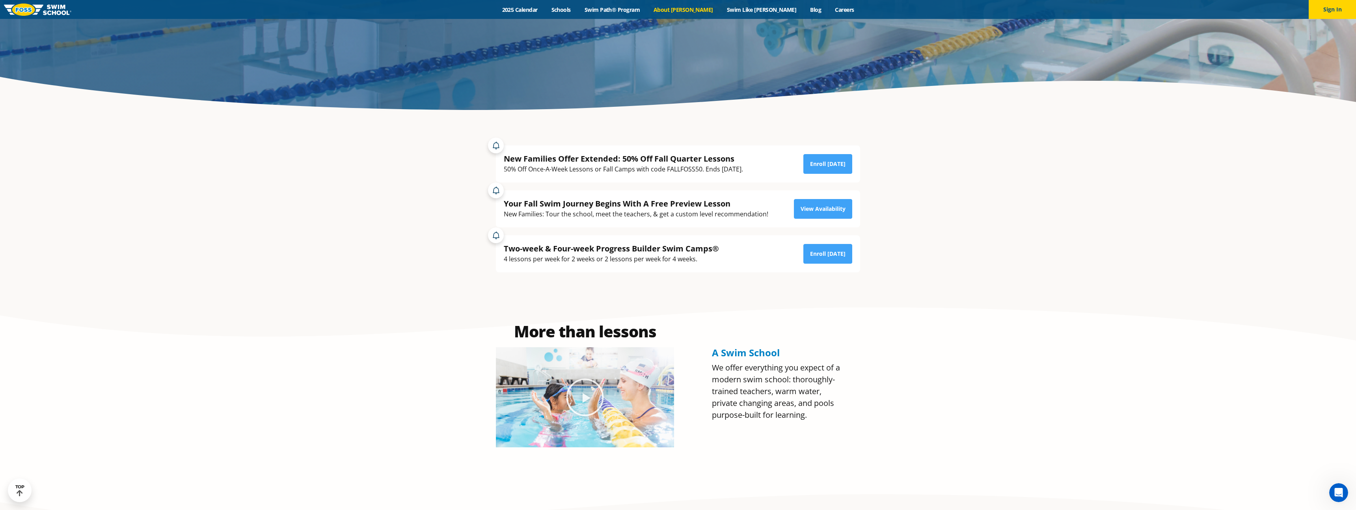 This screenshot has height=510, width=1356. Describe the element at coordinates (561, 9) in the screenshot. I see `a: Schools` at that location.